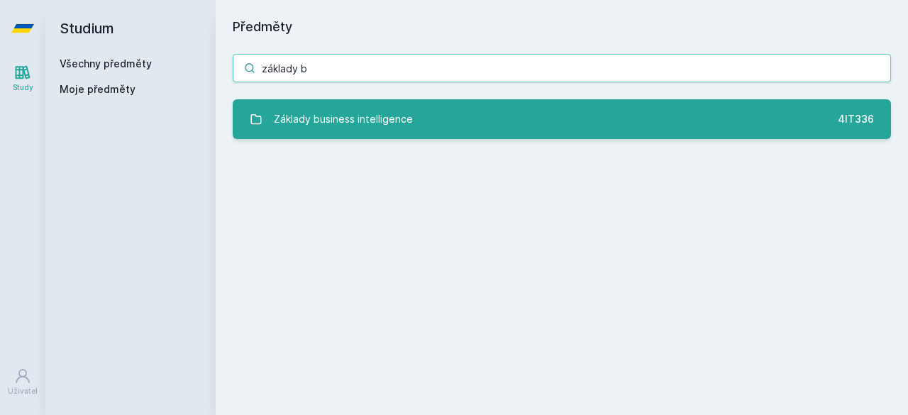  Describe the element at coordinates (562, 119) in the screenshot. I see `a: Základy business intelligence 4IT336` at that location.